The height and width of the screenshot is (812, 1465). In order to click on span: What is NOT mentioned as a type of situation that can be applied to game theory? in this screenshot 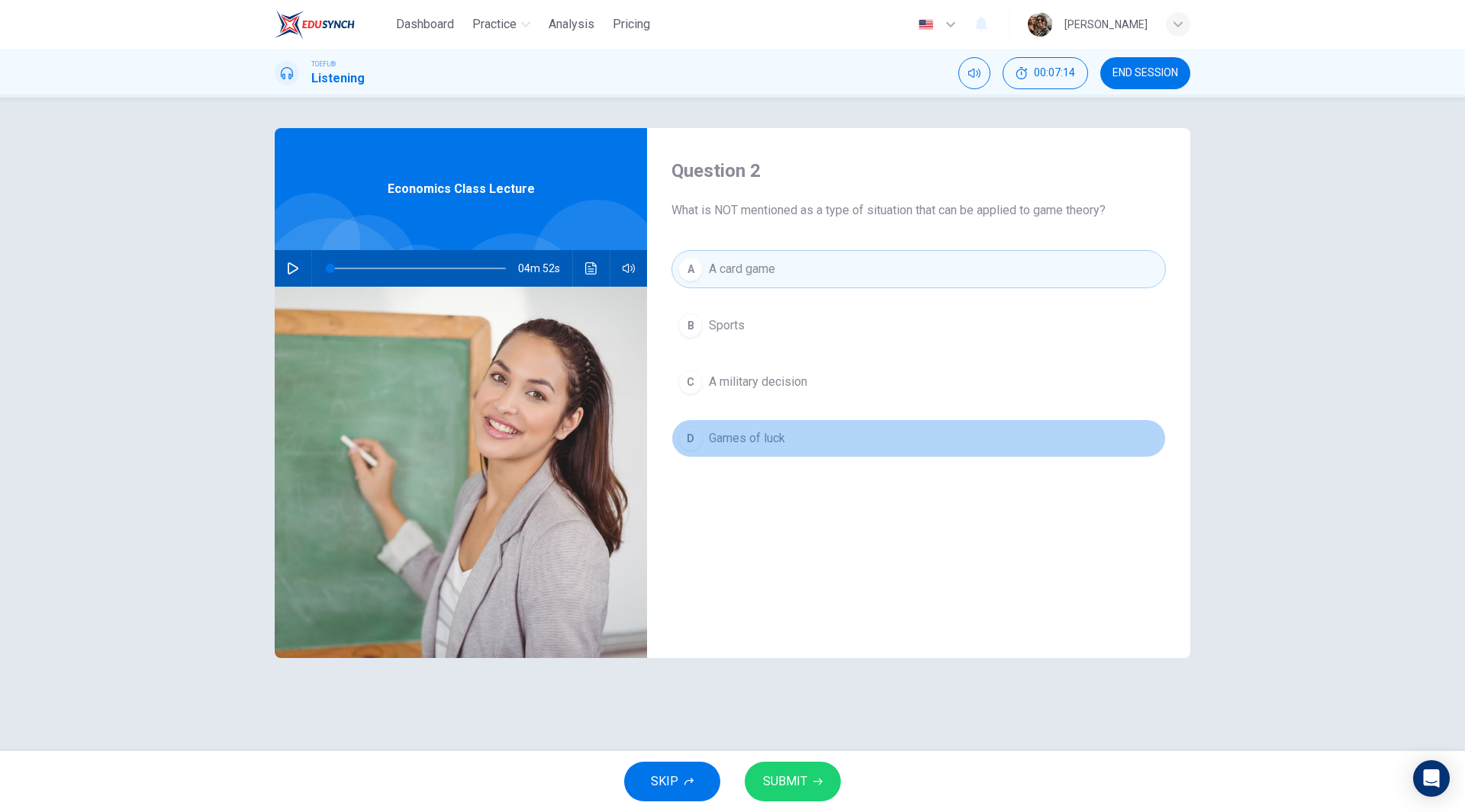, I will do `click(918, 210)`.